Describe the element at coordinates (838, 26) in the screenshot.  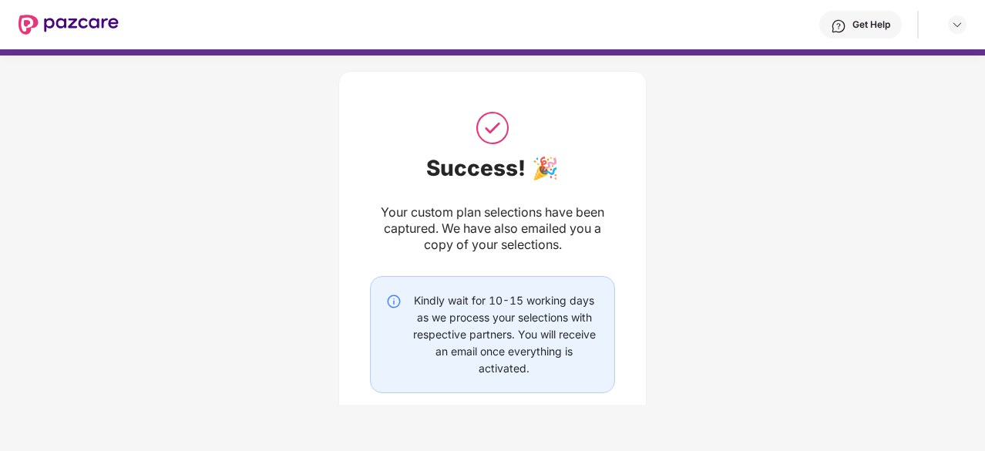
I see `img: svg+xml;base64,PHN2ZyBpZD0iSGVscC0zMngzMiIgeG1sbnM9Imh0dHA6Ly93d3cudzMub3JnLzIwMDAvc3ZnIiB3aWR0aD...` at that location.